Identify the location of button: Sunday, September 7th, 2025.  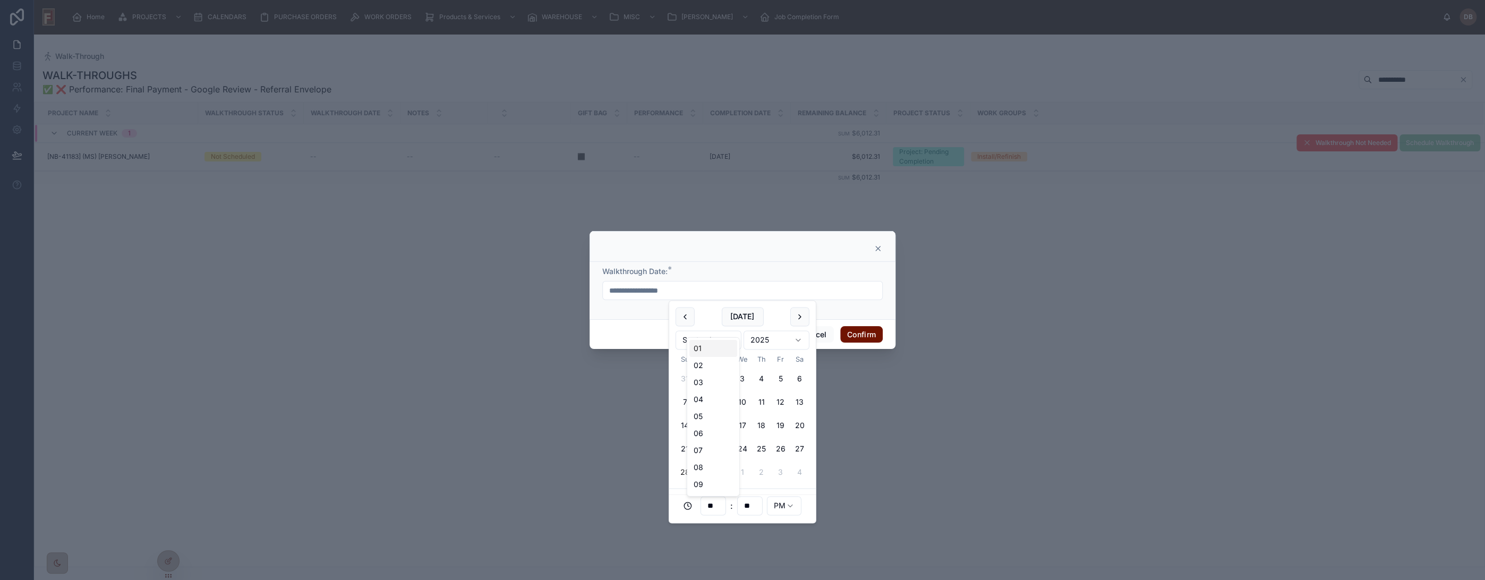
(685, 402).